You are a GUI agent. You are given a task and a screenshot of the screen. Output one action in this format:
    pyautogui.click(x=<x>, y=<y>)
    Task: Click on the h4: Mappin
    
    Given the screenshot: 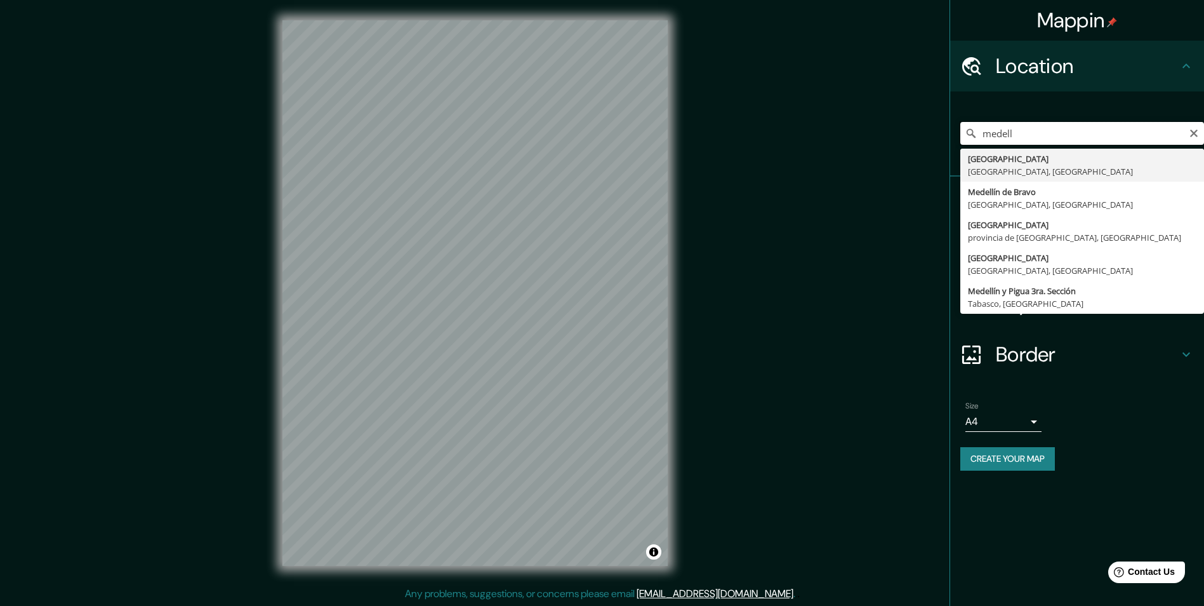 What is the action you would take?
    pyautogui.click(x=1077, y=20)
    